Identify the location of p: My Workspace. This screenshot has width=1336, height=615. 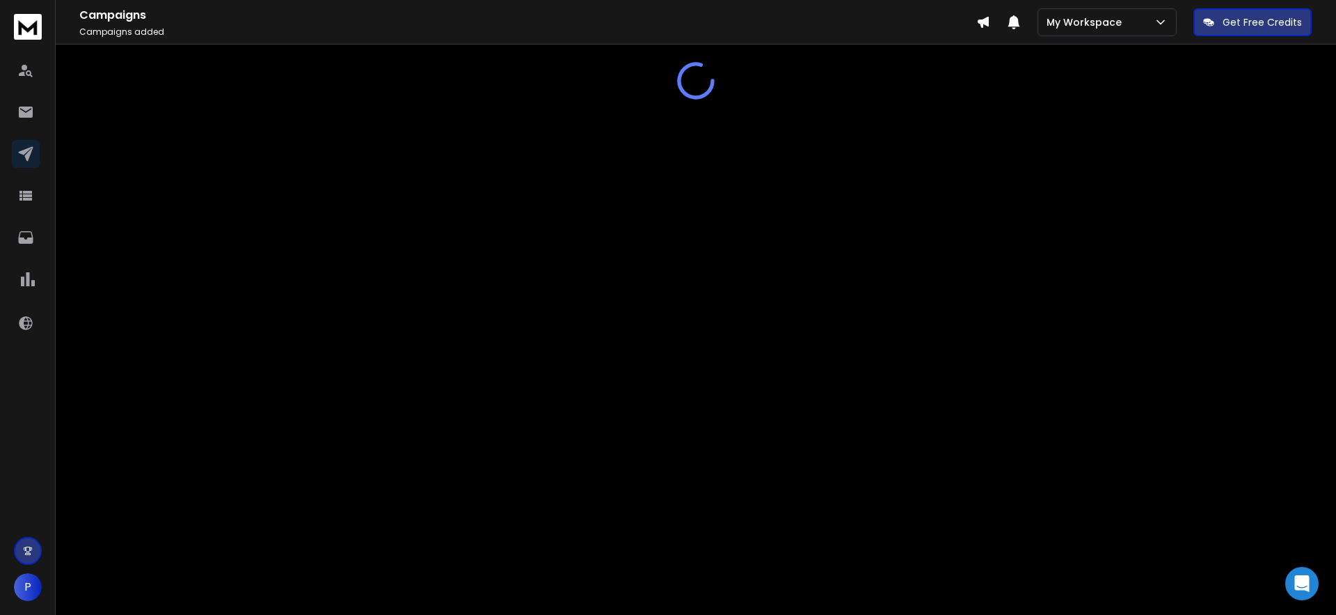
(1087, 22).